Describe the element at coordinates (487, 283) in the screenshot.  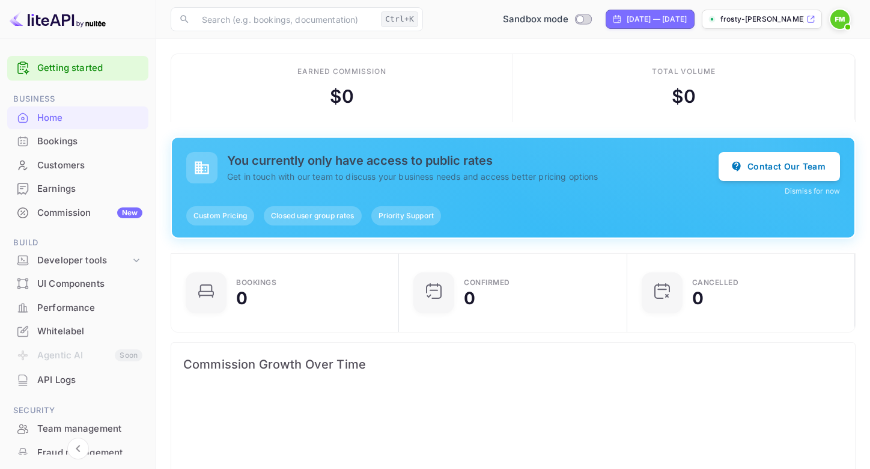
I see `div: Confirmed` at that location.